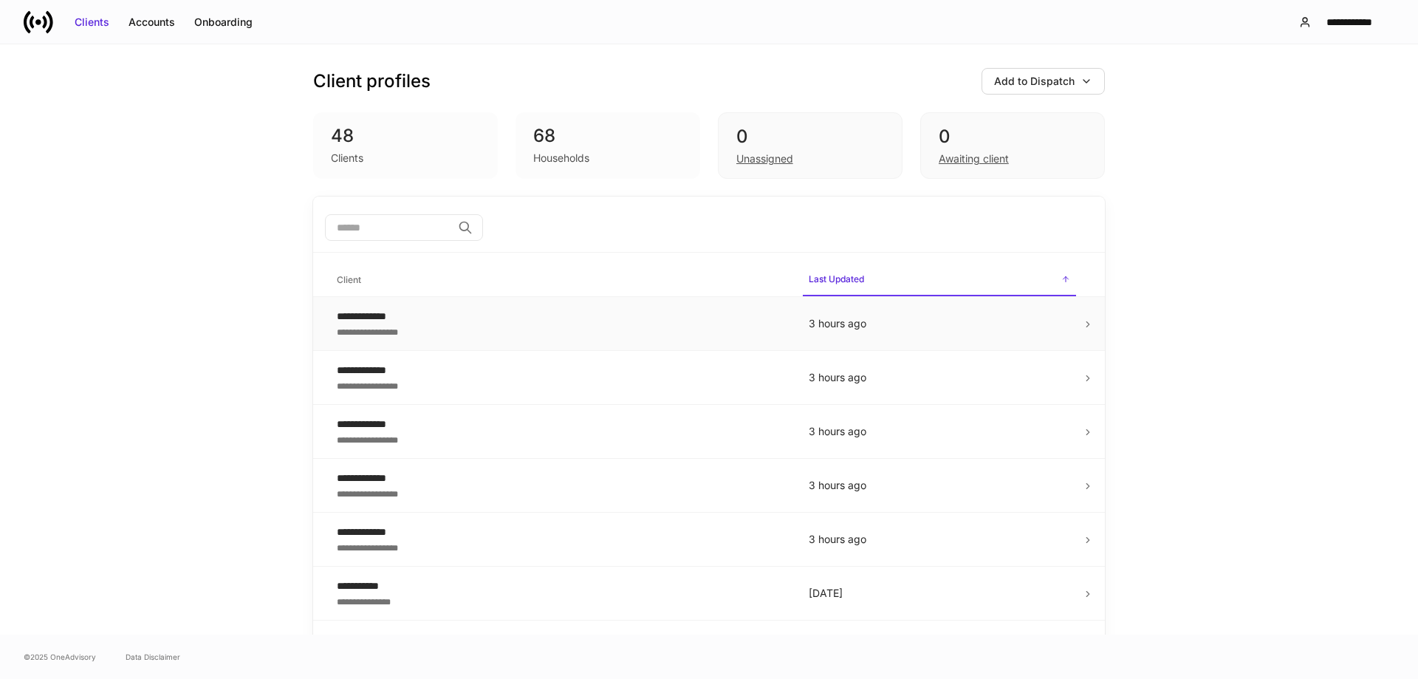 Image resolution: width=1418 pixels, height=679 pixels. Describe the element at coordinates (764, 159) in the screenshot. I see `div: Unassigned` at that location.